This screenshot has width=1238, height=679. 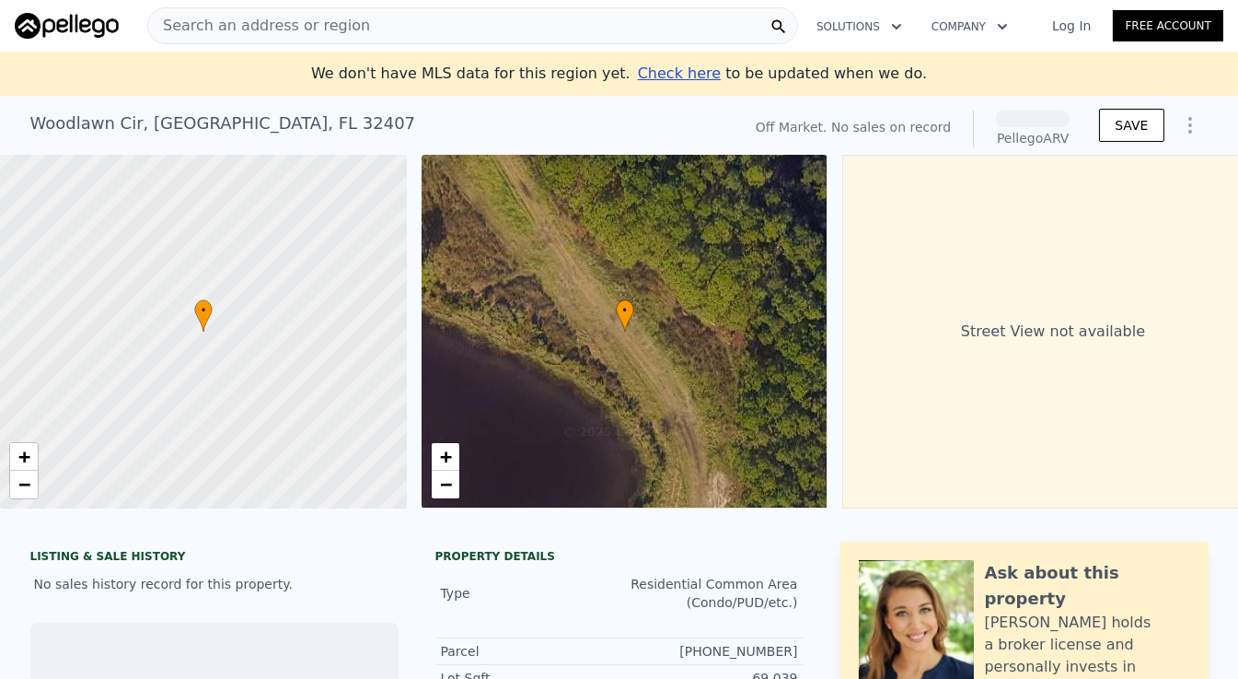 I want to click on div: LISTING & SALE HISTORY, so click(x=215, y=558).